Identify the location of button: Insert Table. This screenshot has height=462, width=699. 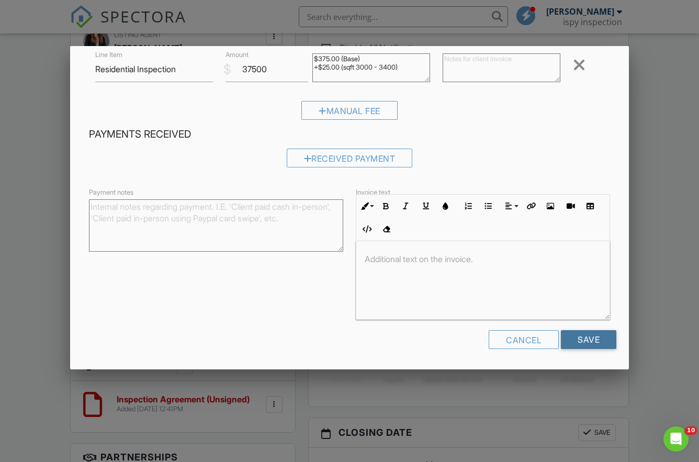
(591, 206).